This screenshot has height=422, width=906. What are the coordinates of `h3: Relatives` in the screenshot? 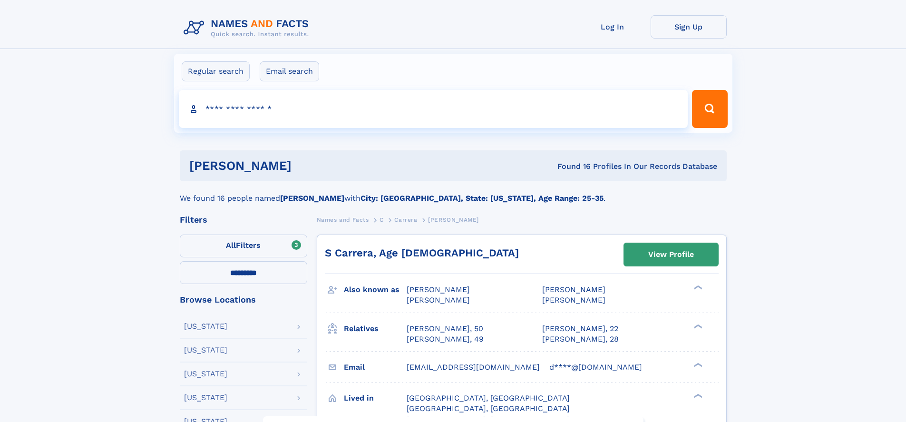 It's located at (375, 328).